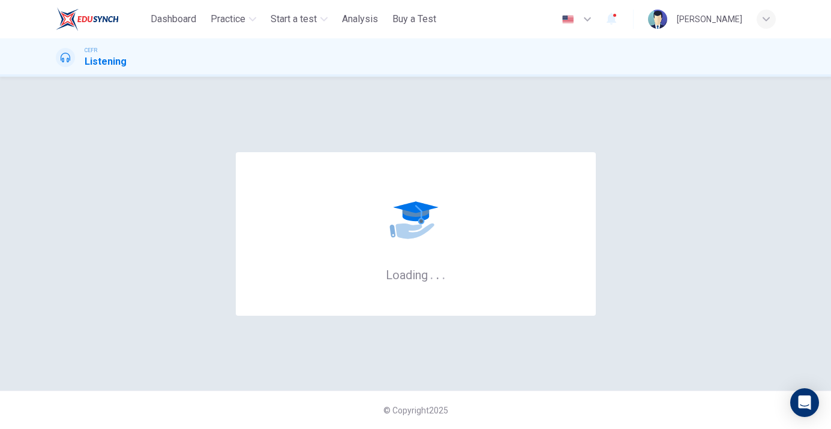 The width and height of the screenshot is (831, 429). Describe the element at coordinates (416, 275) in the screenshot. I see `h6: Loading` at that location.